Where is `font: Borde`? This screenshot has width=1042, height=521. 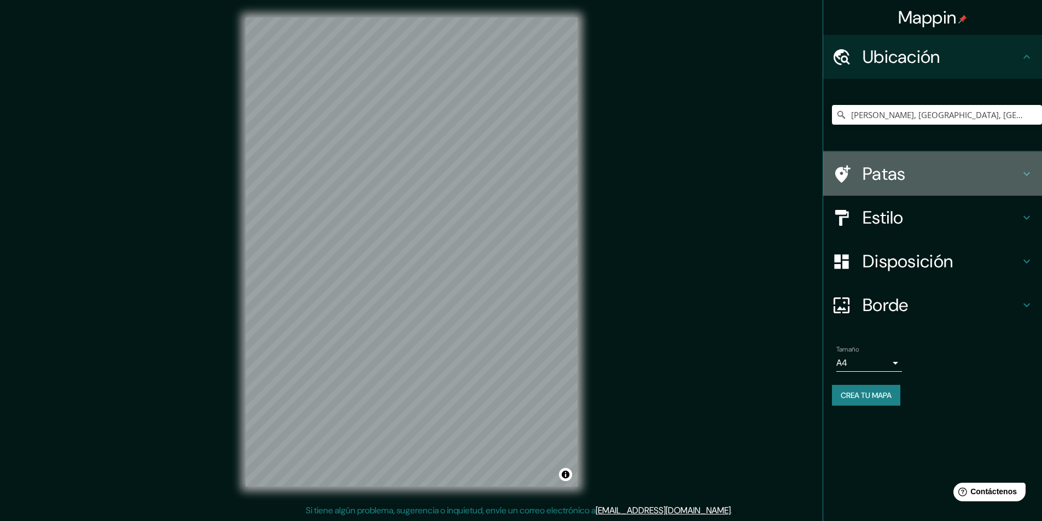
font: Borde is located at coordinates (886, 305).